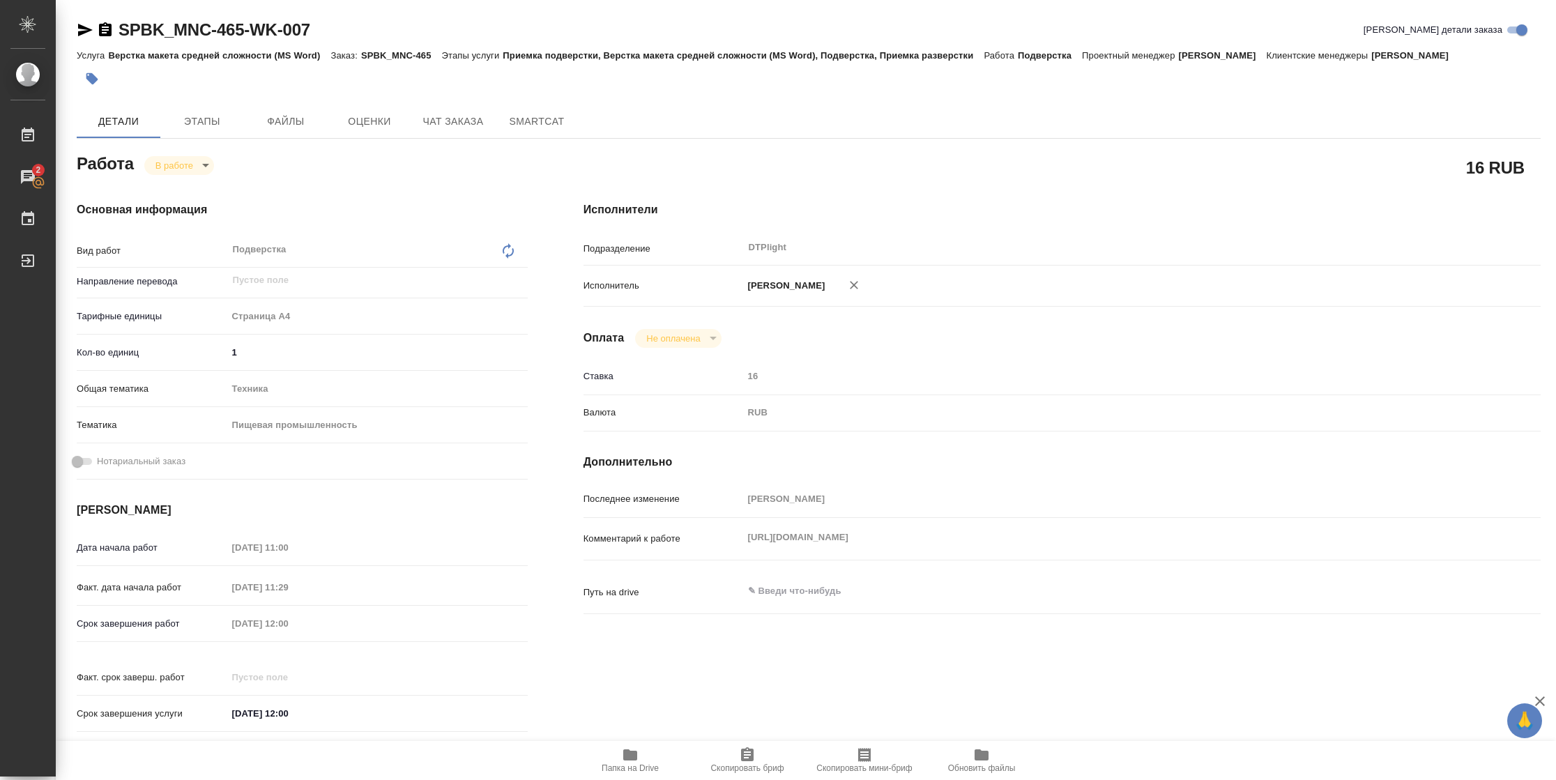 The image size is (1556, 780). What do you see at coordinates (302, 210) in the screenshot?
I see `h4: Основная информация` at bounding box center [302, 210].